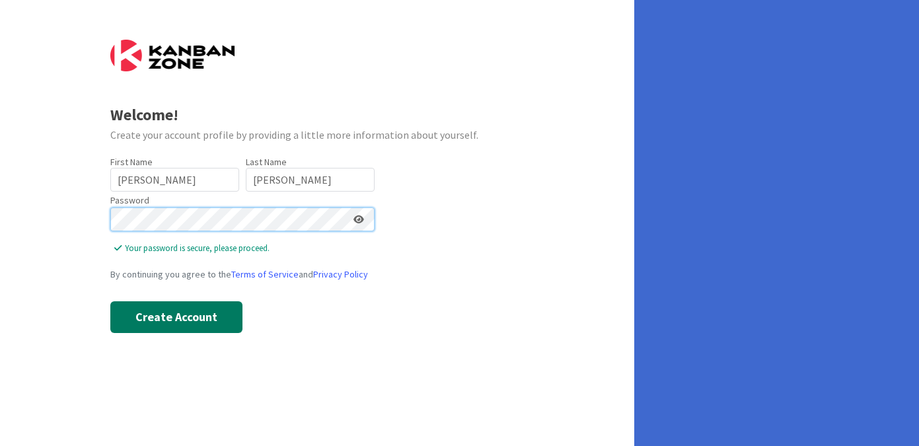 Image resolution: width=919 pixels, height=446 pixels. Describe the element at coordinates (317, 115) in the screenshot. I see `div: Welcome!` at that location.